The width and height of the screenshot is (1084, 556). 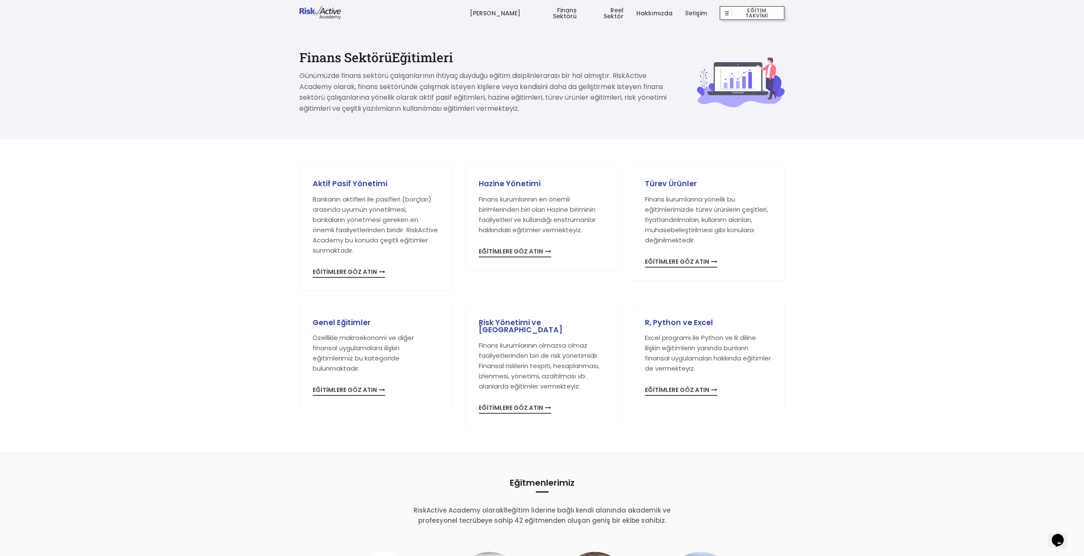 I want to click on h3: Hazine Yönetimi, so click(x=542, y=184).